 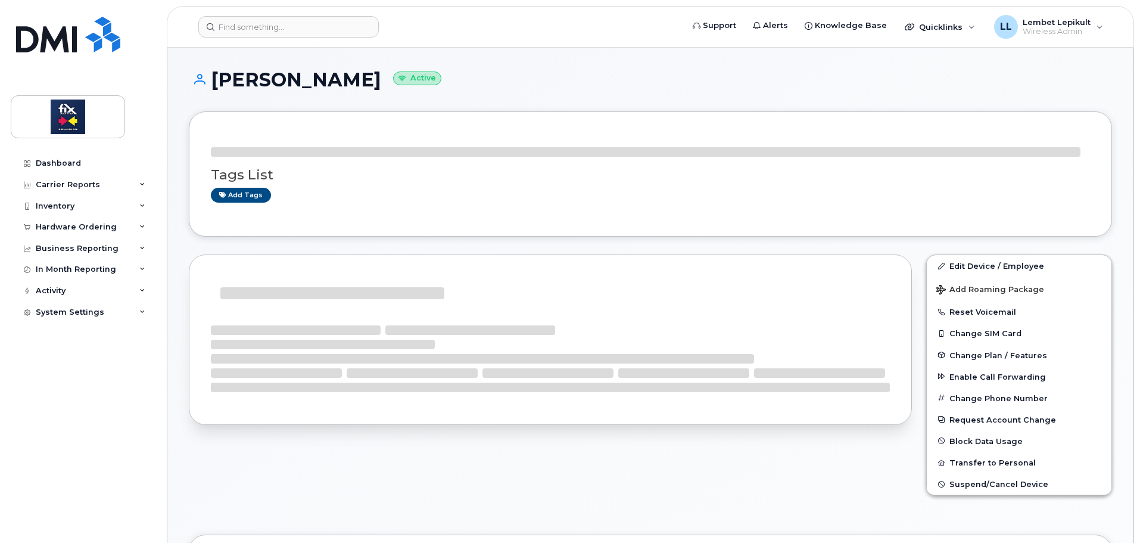 What do you see at coordinates (1019, 288) in the screenshot?
I see `button: Add Roaming Package` at bounding box center [1019, 288].